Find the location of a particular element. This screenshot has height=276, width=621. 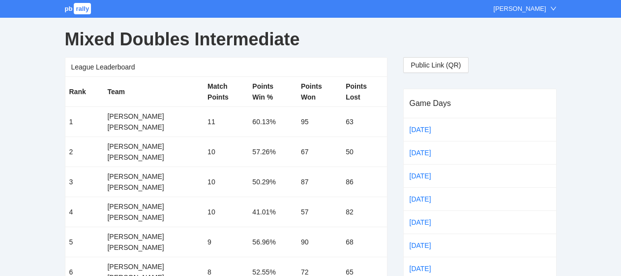

button: Public Link (QR) is located at coordinates (436, 65).